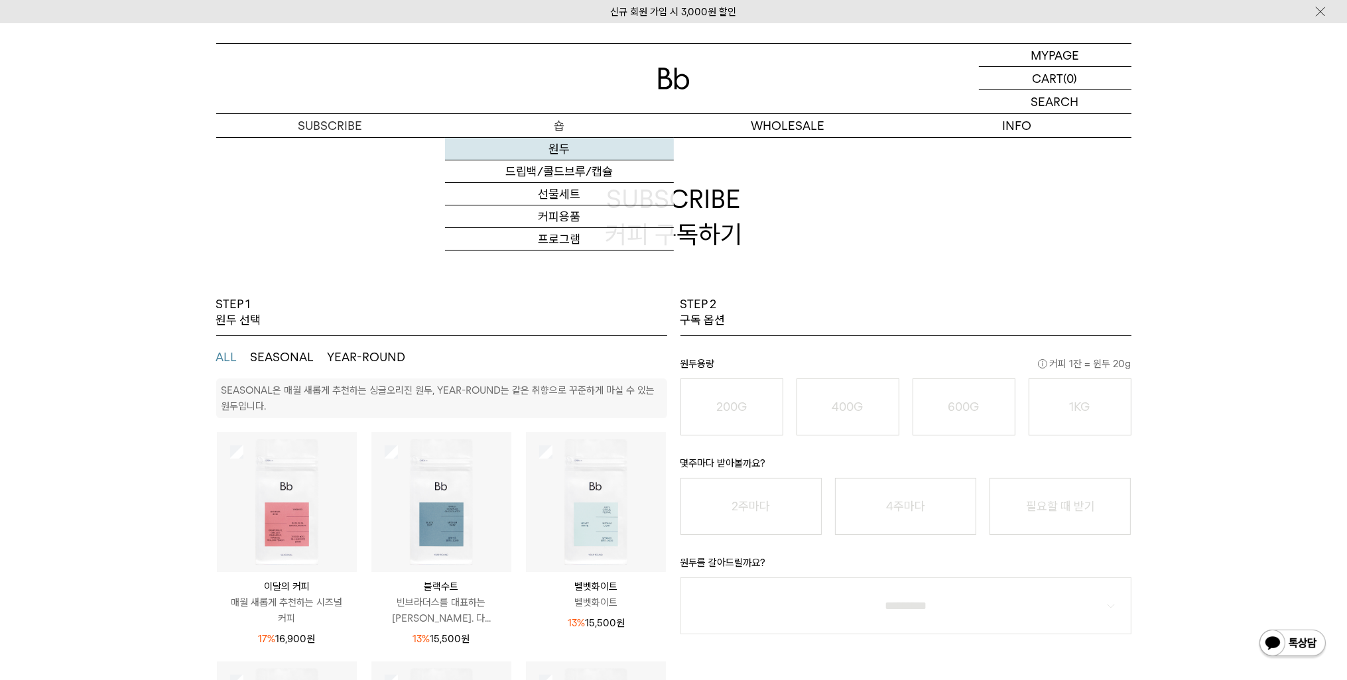  What do you see at coordinates (1070, 78) in the screenshot?
I see `p: (0)` at bounding box center [1070, 78].